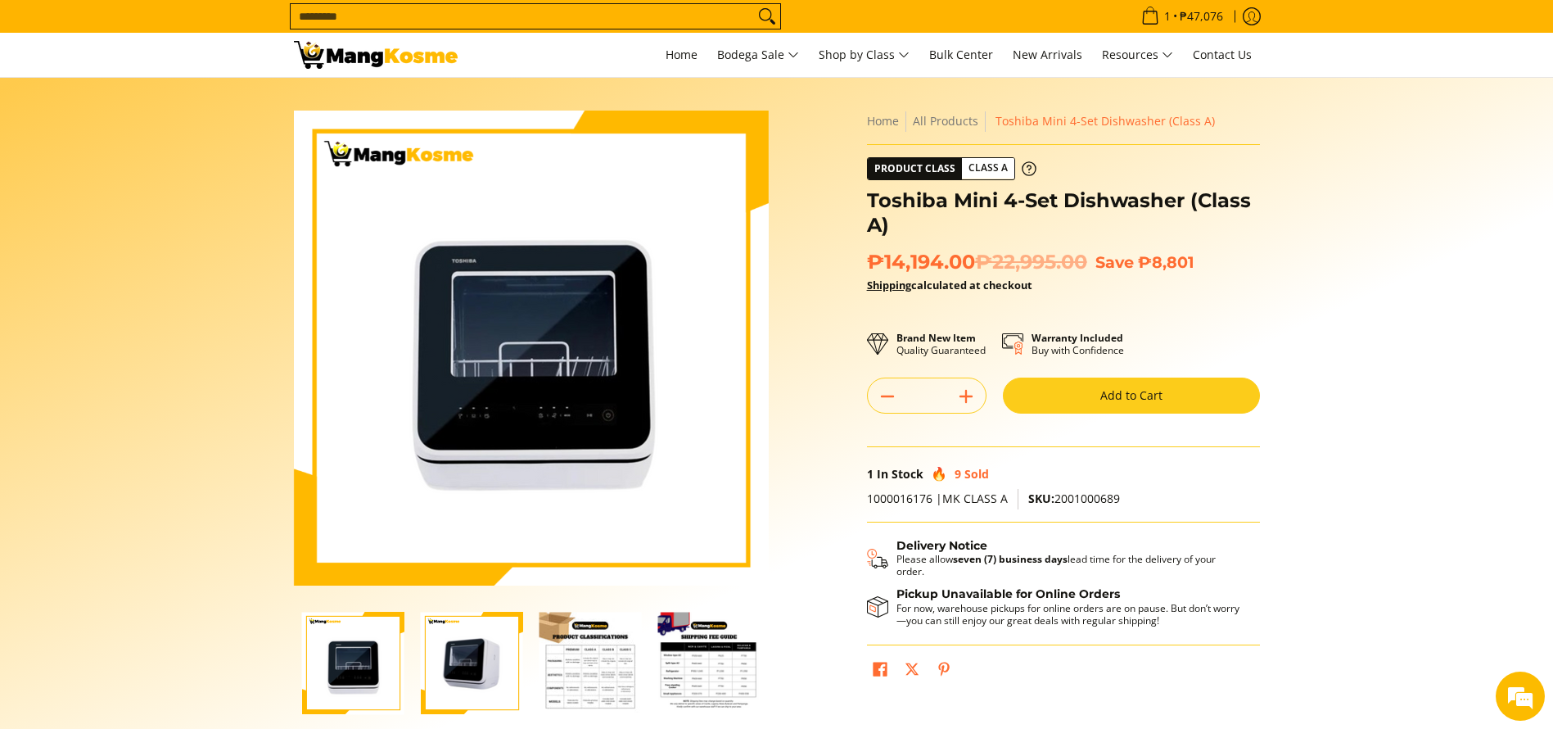 This screenshot has height=729, width=1553. I want to click on img: Toshiba Mini 4-Set Dishwasher (Class A)-1, so click(353, 662).